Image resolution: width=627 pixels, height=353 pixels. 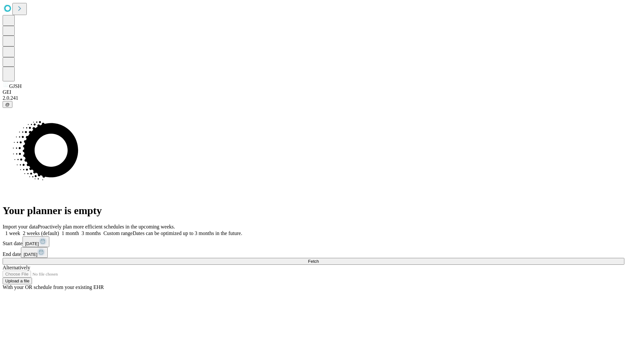 I want to click on div: 2.0.241, so click(x=314, y=98).